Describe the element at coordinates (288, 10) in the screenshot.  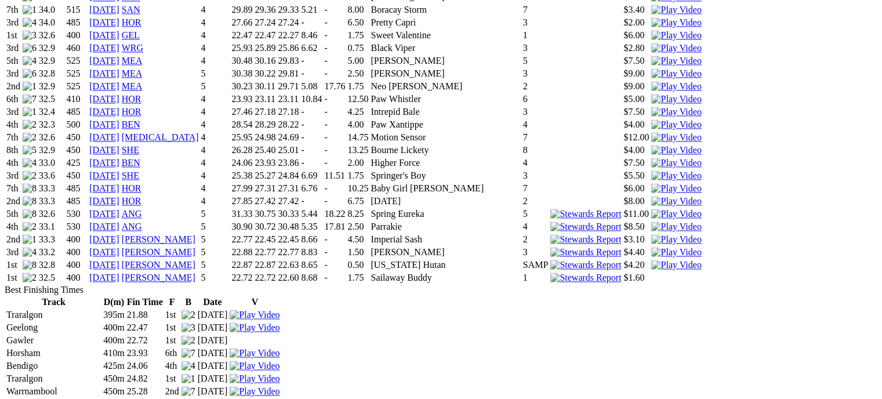
I see `td: 29.33` at that location.